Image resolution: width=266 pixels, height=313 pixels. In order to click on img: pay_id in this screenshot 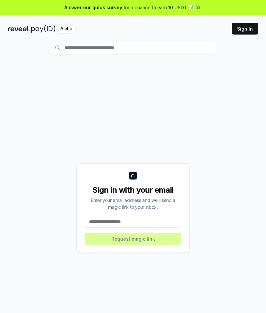, I will do `click(43, 29)`.